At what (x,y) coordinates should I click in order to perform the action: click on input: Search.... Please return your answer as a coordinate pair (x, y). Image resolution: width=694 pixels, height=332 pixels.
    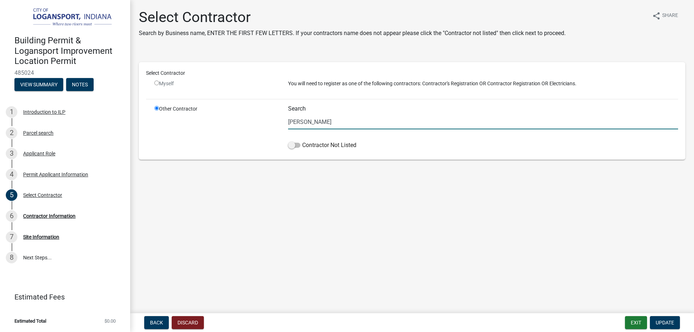
    Looking at the image, I should click on (483, 122).